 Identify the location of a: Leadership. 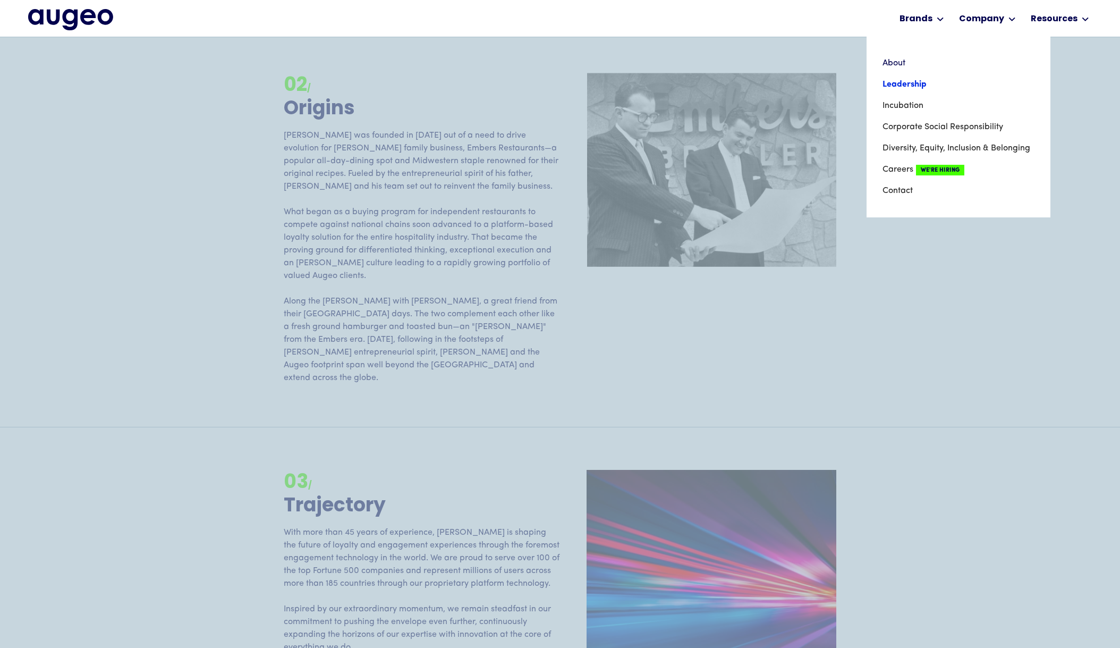
(958, 84).